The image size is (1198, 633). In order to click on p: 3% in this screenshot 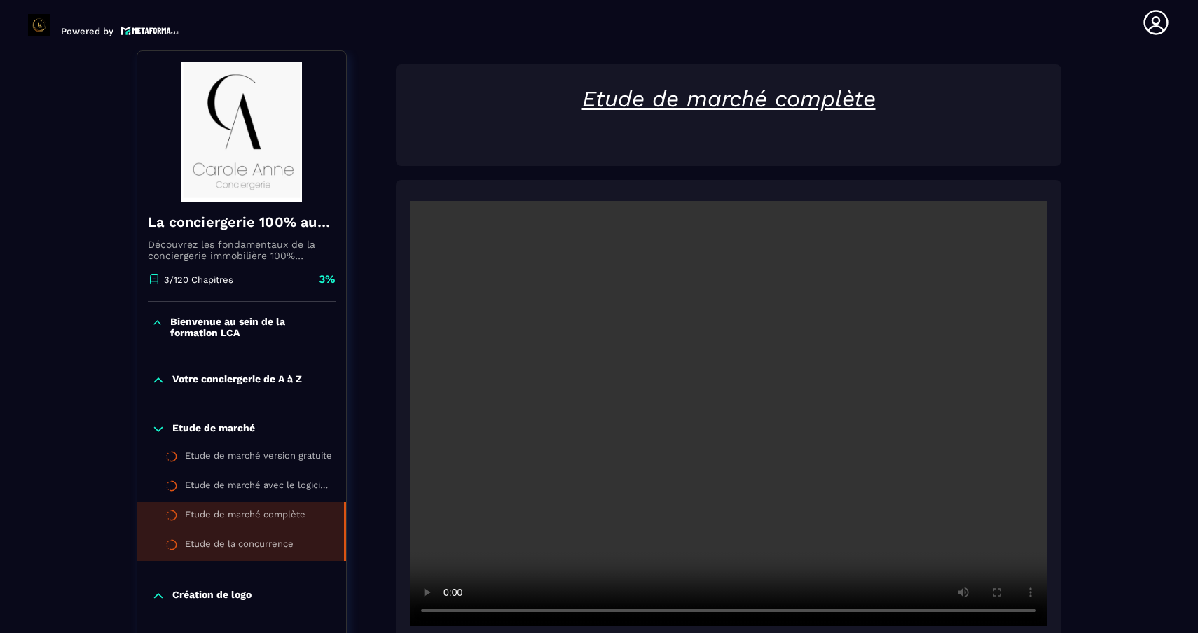, I will do `click(327, 280)`.